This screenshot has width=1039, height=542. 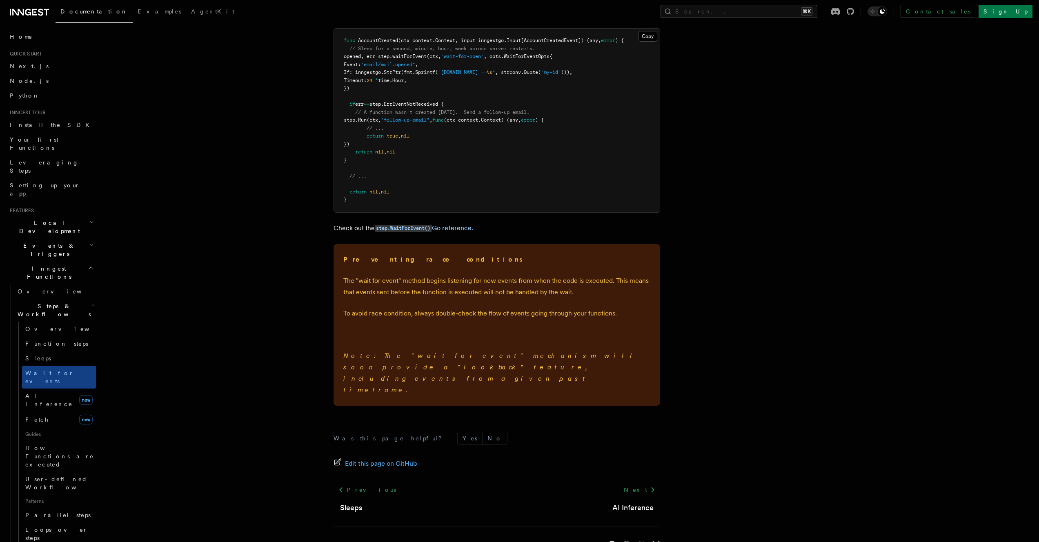 I want to click on span: Fetch, so click(x=37, y=420).